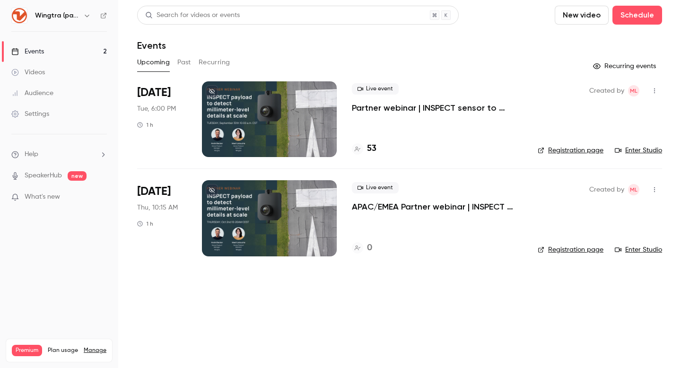  What do you see at coordinates (157, 109) in the screenshot?
I see `span: Tue, 6:00 PM` at bounding box center [157, 109].